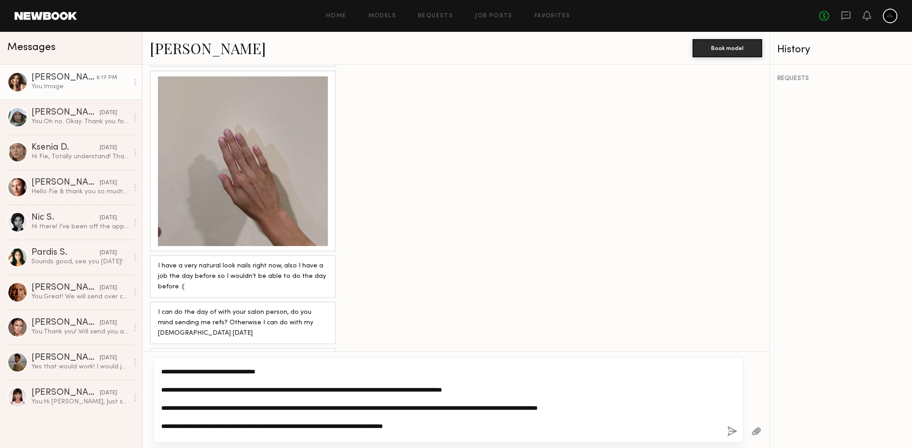  I want to click on div: You: Image, so click(80, 86).